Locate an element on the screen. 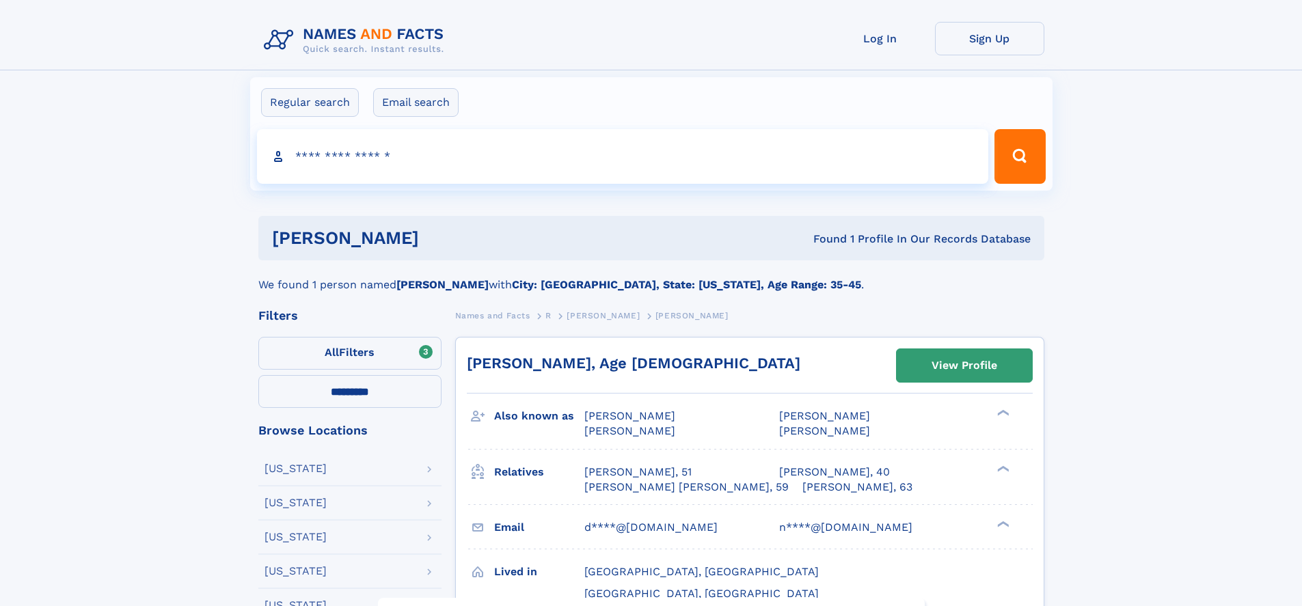  button: Search Button is located at coordinates (1020, 157).